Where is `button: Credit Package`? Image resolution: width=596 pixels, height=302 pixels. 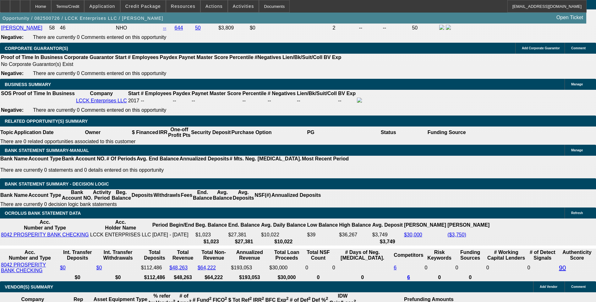 button: Credit Package is located at coordinates (143, 6).